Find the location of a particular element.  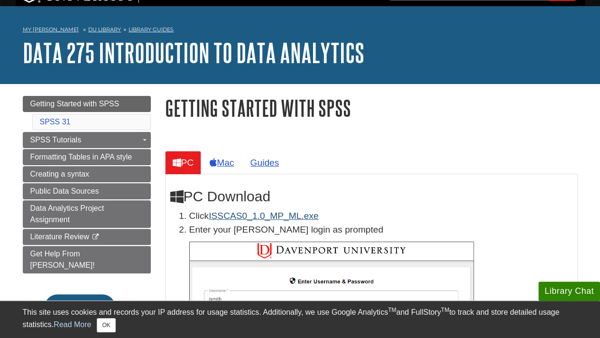

a: PC is located at coordinates (183, 162).